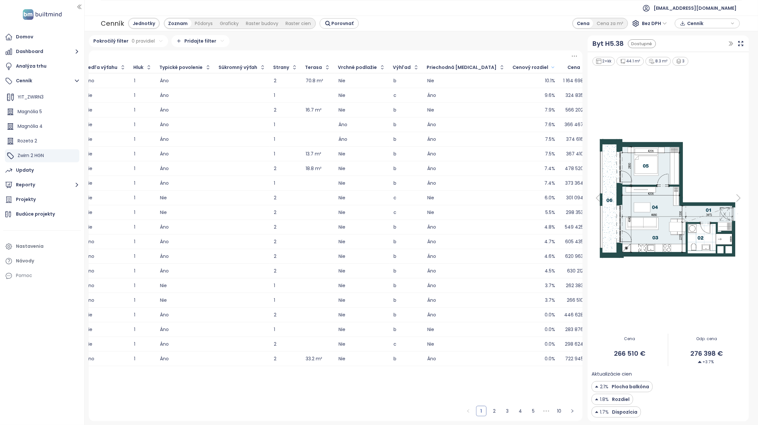 This screenshot has width=758, height=425. What do you see at coordinates (42, 141) in the screenshot?
I see `div: Rozeta 2` at bounding box center [42, 141].